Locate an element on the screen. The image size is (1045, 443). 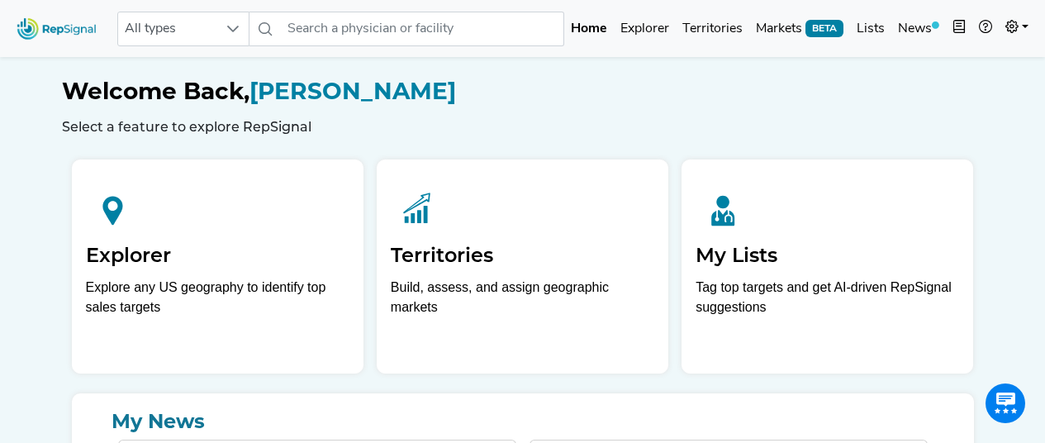
h6: Select a feature to explore RepSignal is located at coordinates (523, 126).